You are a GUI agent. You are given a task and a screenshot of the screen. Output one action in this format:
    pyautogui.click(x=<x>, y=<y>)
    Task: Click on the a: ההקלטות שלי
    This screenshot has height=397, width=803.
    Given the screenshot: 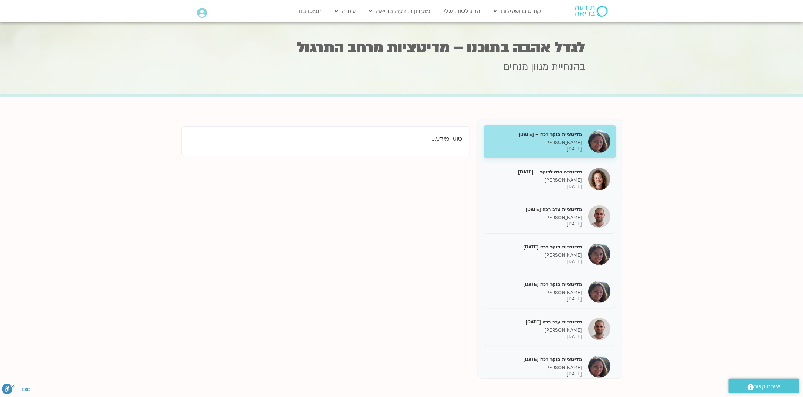 What is the action you would take?
    pyautogui.click(x=462, y=11)
    